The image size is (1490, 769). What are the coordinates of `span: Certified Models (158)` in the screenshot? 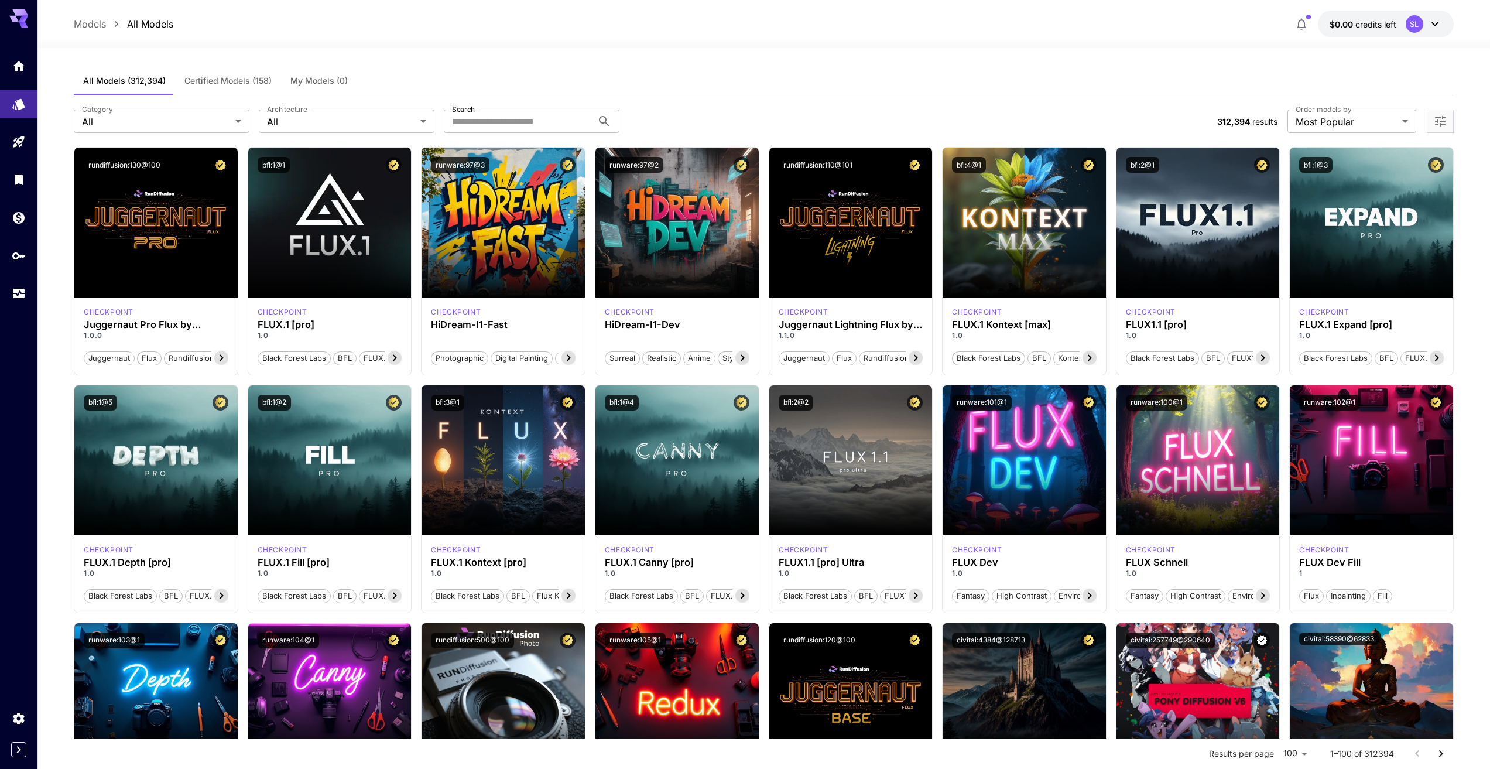 It's located at (228, 81).